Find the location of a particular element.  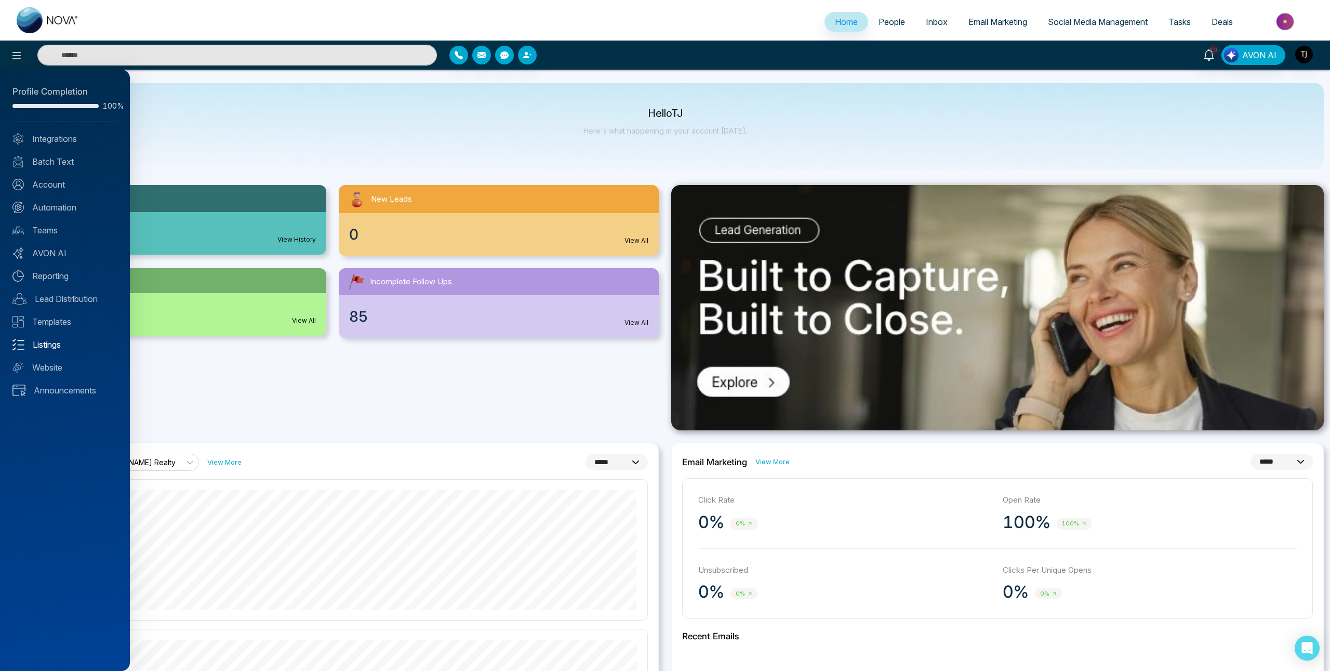

img: Automation.svg is located at coordinates (18, 207).